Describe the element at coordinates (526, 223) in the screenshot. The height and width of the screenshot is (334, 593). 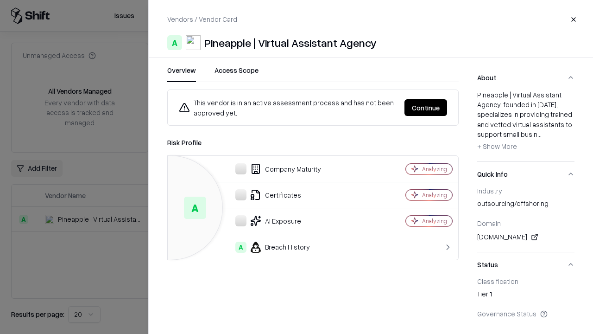
I see `div: Domain` at that location.